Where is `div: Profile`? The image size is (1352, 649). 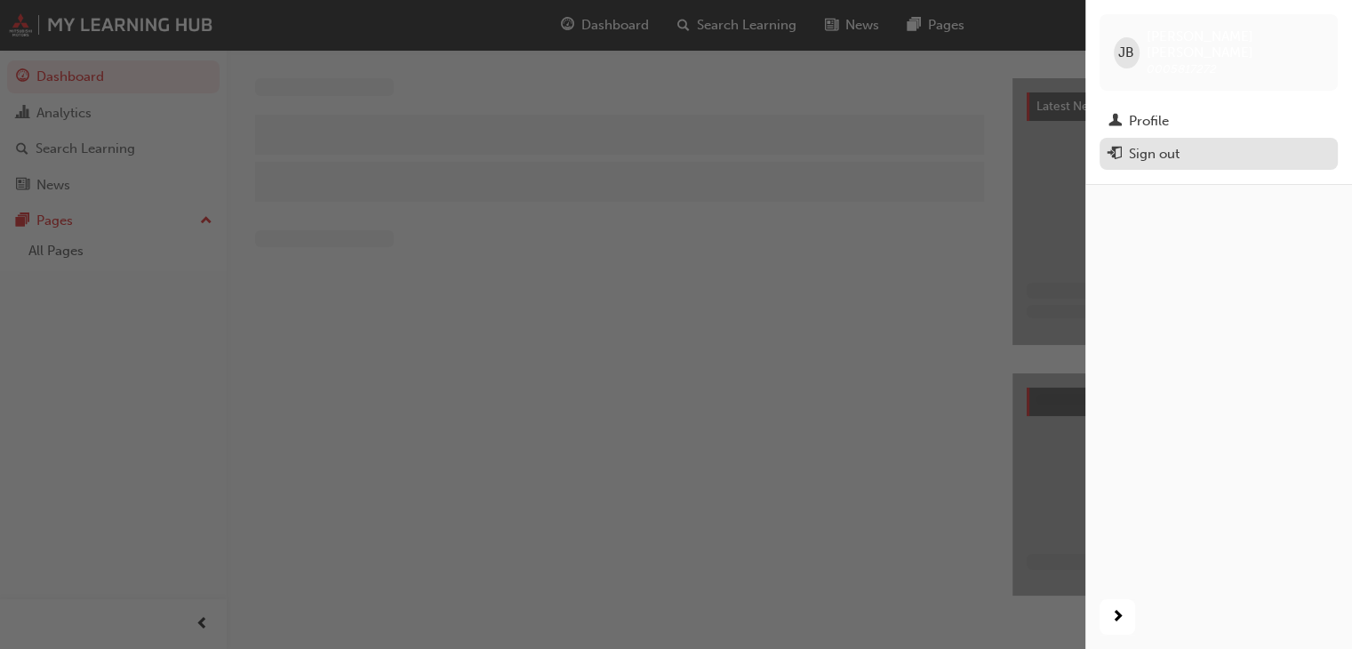
div: Profile is located at coordinates (1149, 121).